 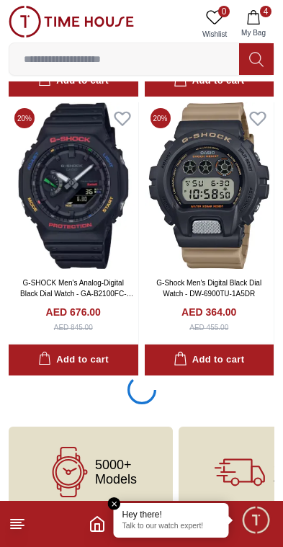 What do you see at coordinates (215, 34) in the screenshot?
I see `span: Wishlist` at bounding box center [215, 34].